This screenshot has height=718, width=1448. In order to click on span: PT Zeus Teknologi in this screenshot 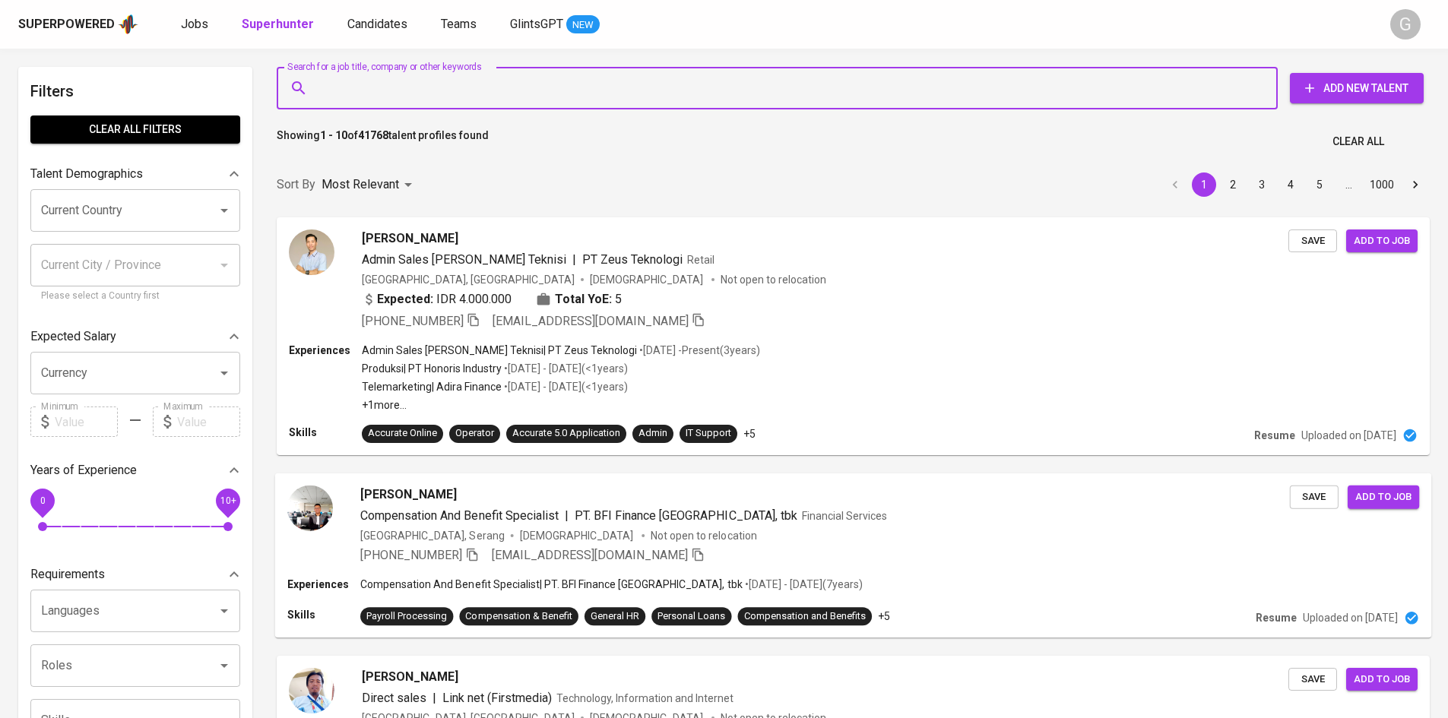, I will do `click(632, 259)`.